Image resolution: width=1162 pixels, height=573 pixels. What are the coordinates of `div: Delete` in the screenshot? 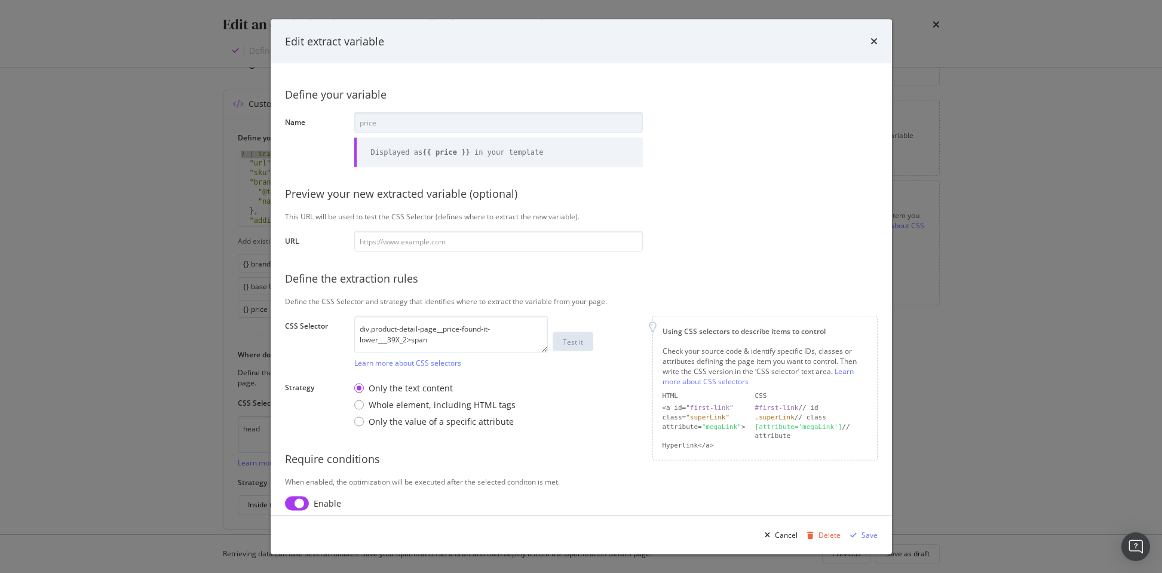 It's located at (829, 534).